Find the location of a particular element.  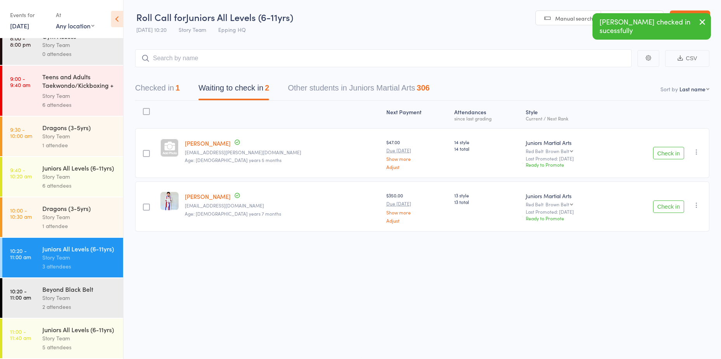

div: Style is located at coordinates (567, 114).